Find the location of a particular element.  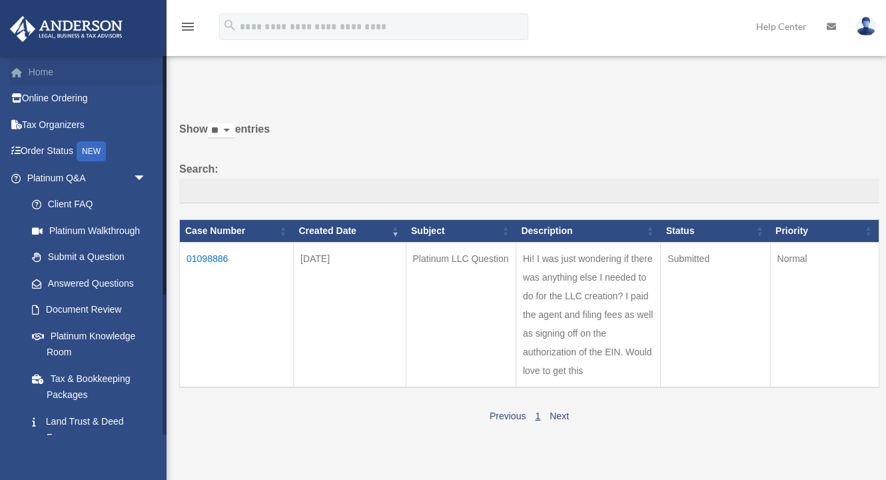

a: Submit a Question is located at coordinates (89, 257).